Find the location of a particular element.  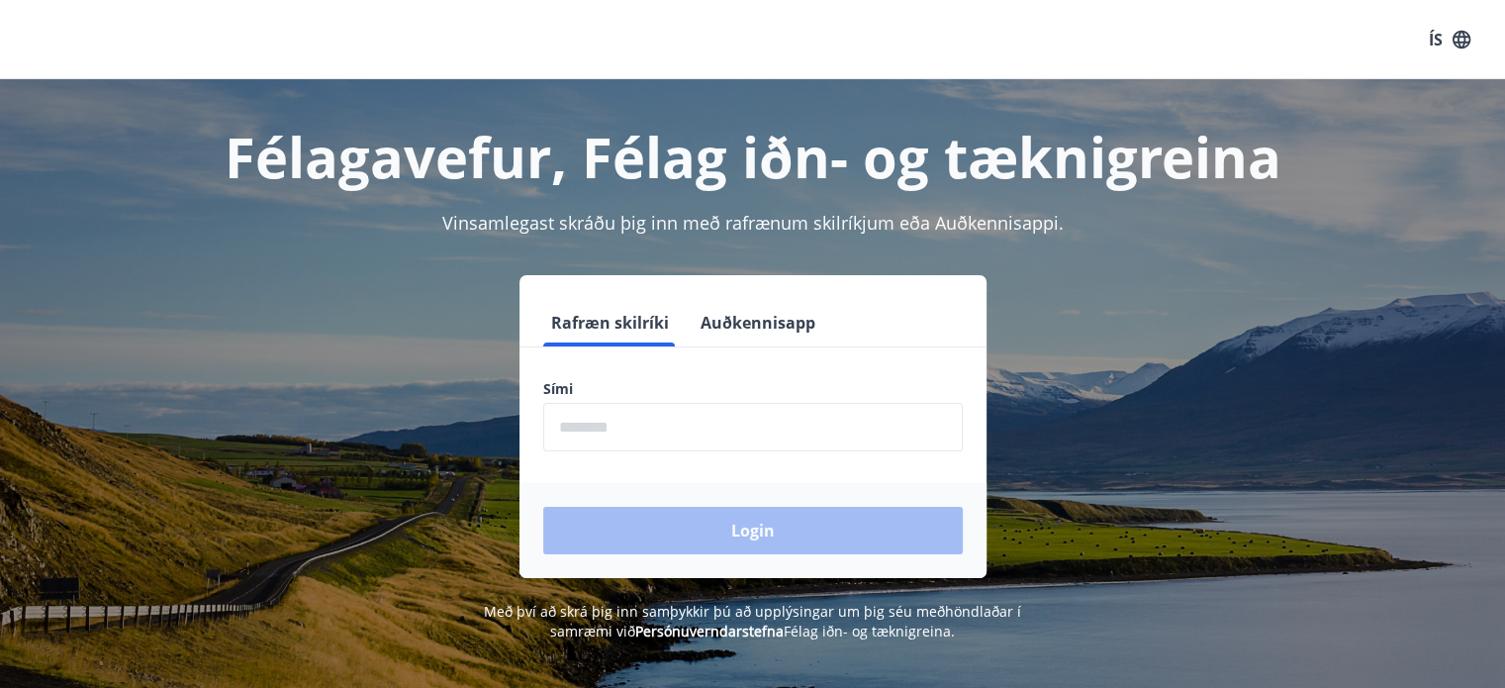

a: Persónuverndarstefna is located at coordinates (710, 630).